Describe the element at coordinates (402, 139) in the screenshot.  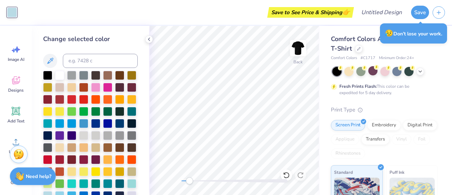
I see `div: Vinyl` at that location.